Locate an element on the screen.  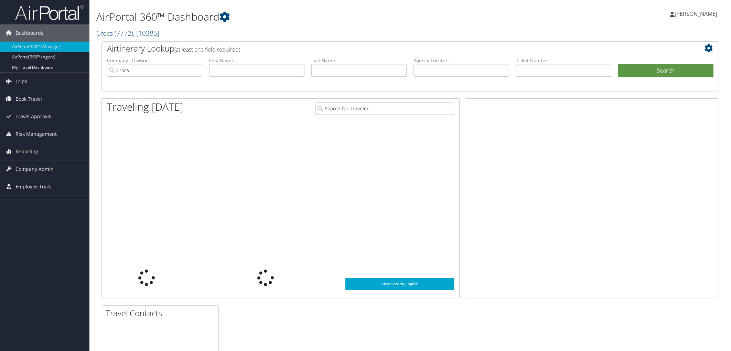
span: Reporting is located at coordinates (27, 152).